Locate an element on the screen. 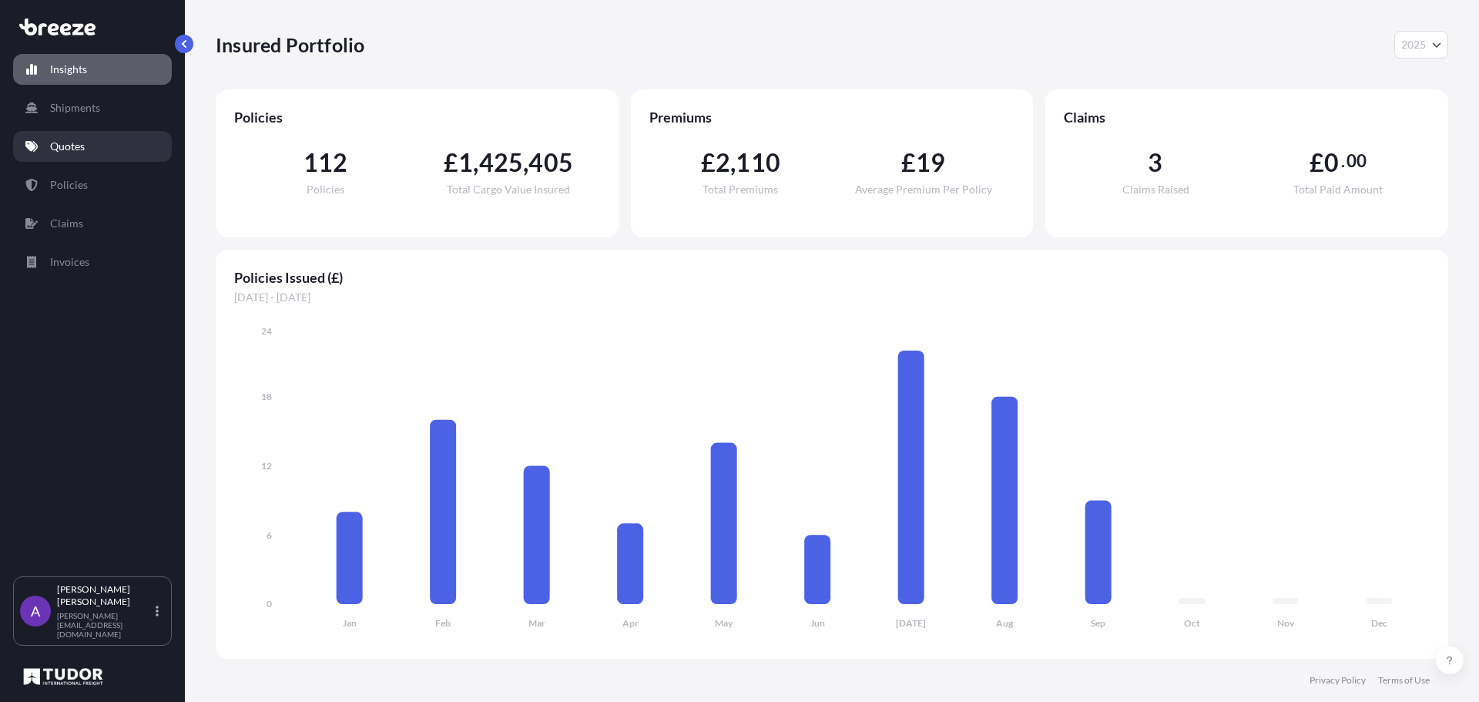  button: Year Selector is located at coordinates (1421, 45).